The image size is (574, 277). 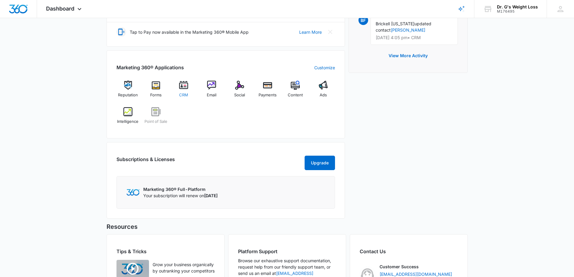 What do you see at coordinates (156, 118) in the screenshot?
I see `a: Point of Sale` at bounding box center [156, 118].